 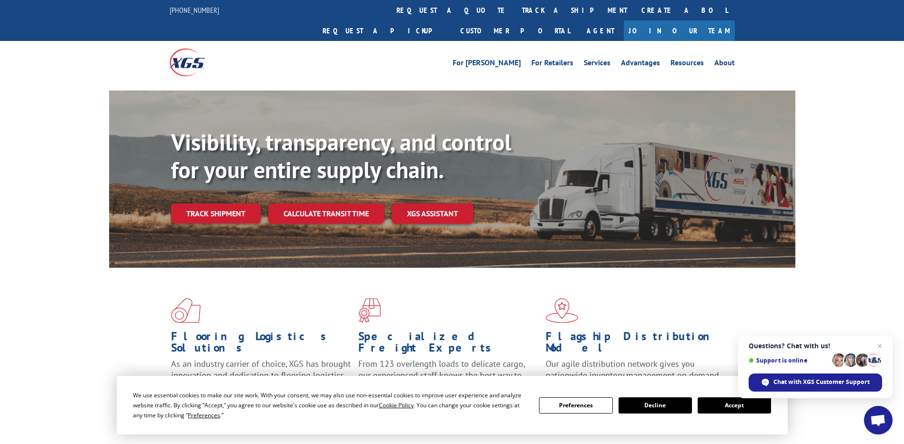 What do you see at coordinates (515, 31) in the screenshot?
I see `a: Customer Portal` at bounding box center [515, 31].